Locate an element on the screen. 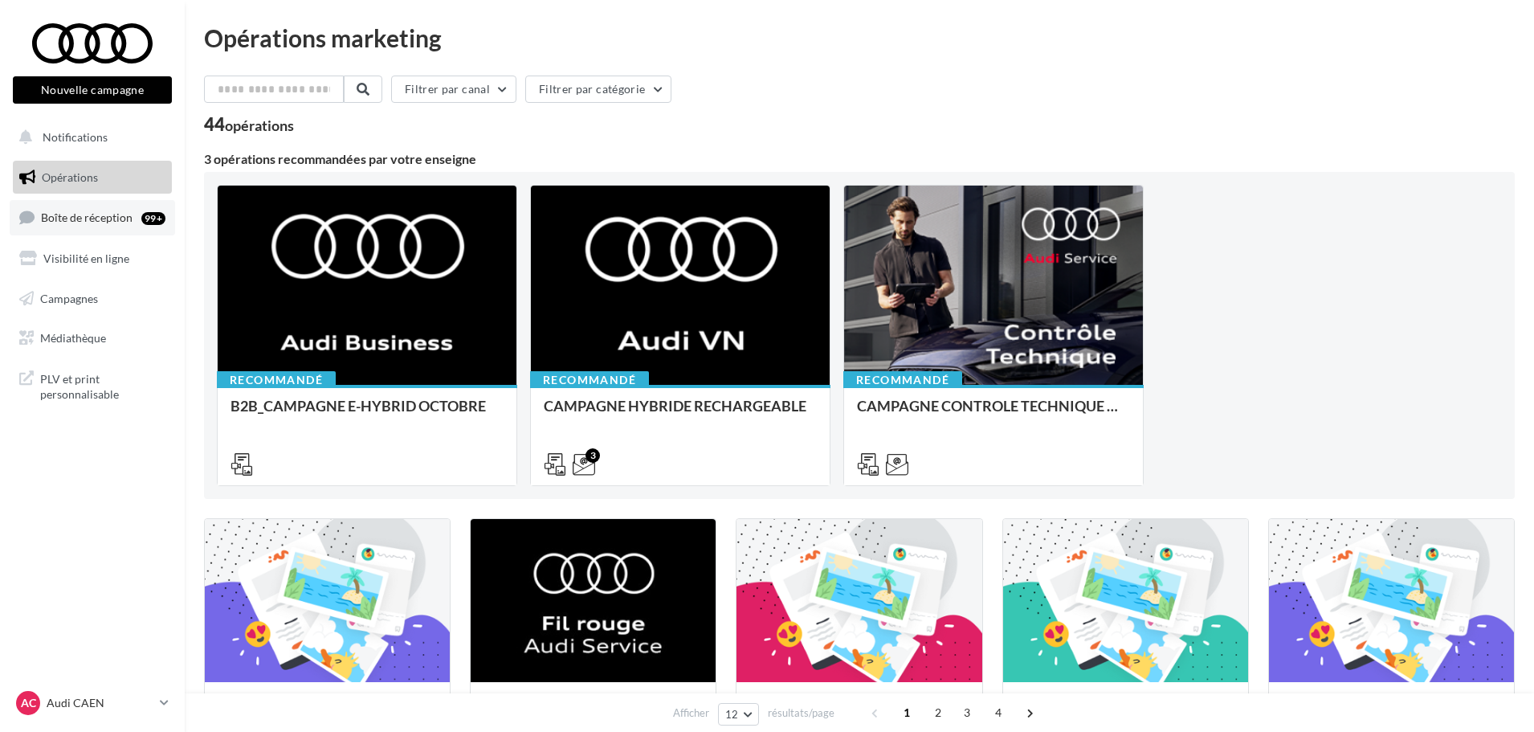  div: CAMPAGNE CONTROLE TECHNIQUE 25€ OCTOBRE is located at coordinates (993, 414).